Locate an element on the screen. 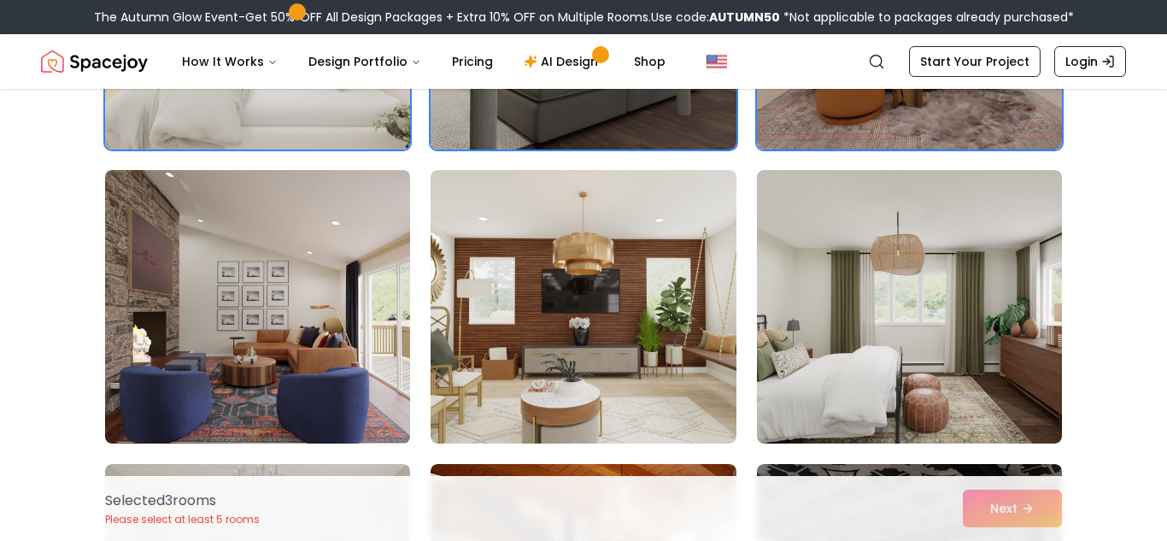 Image resolution: width=1167 pixels, height=541 pixels. a: Login is located at coordinates (1090, 62).